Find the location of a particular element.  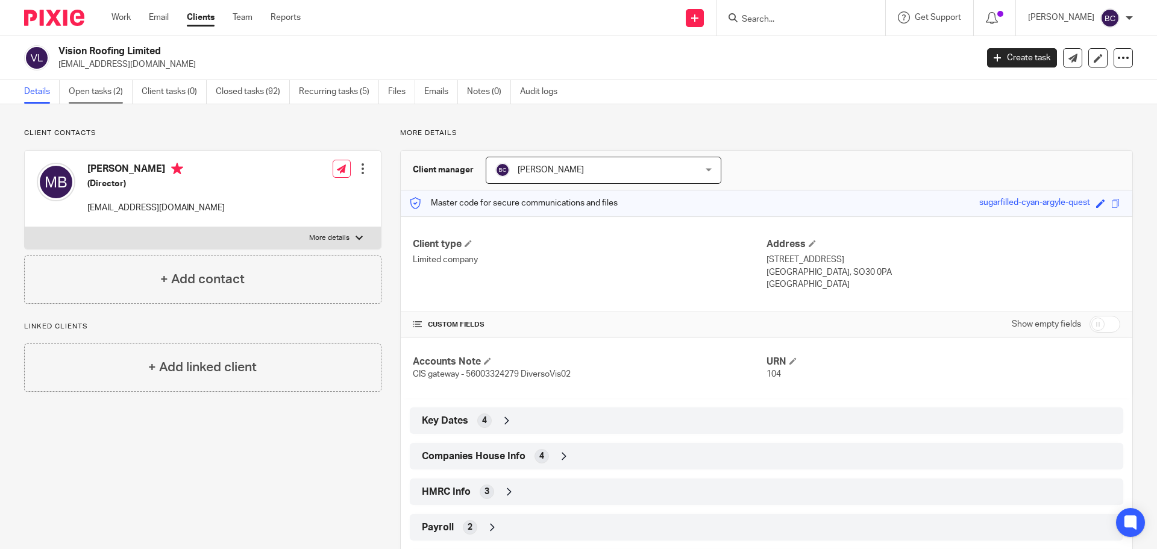

a: Client tasks (0) is located at coordinates (174, 92).